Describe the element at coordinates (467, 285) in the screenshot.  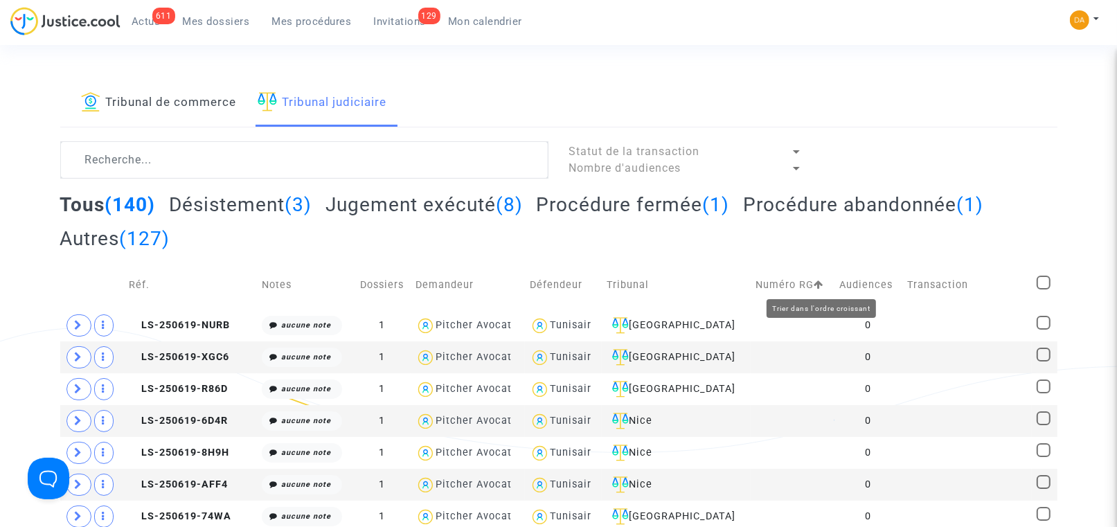
I see `td: Demandeur` at that location.